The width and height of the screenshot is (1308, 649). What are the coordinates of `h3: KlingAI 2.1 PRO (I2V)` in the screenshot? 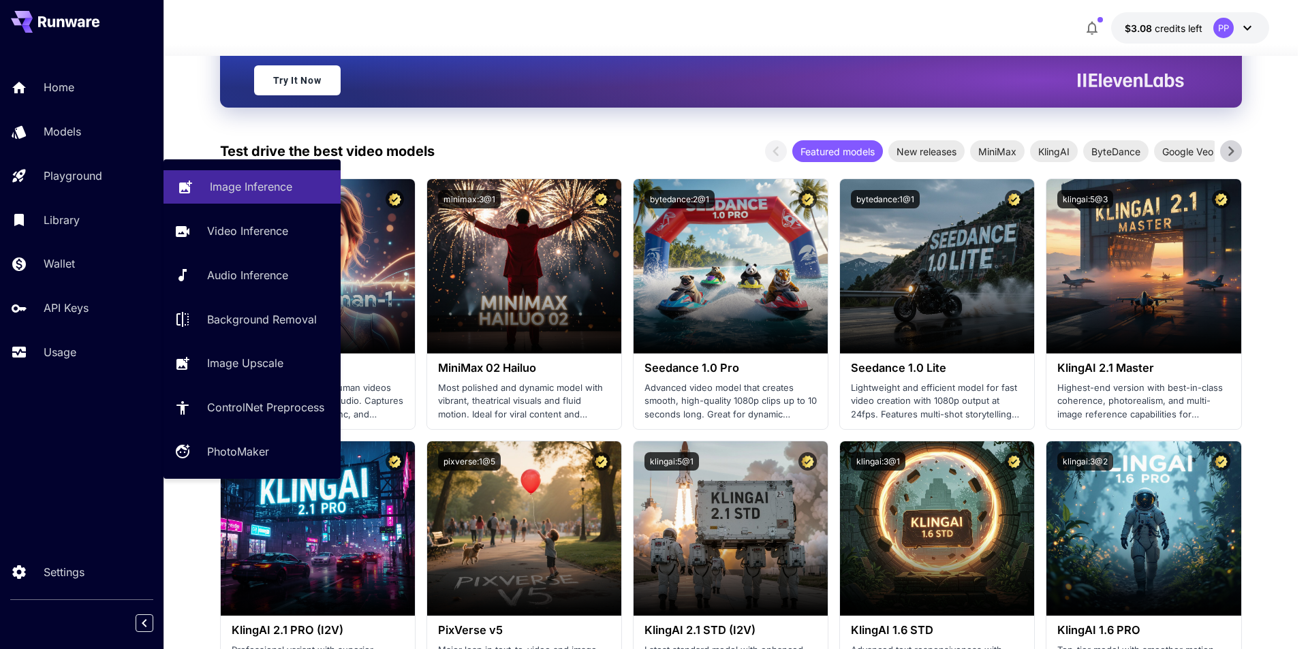 It's located at (317, 630).